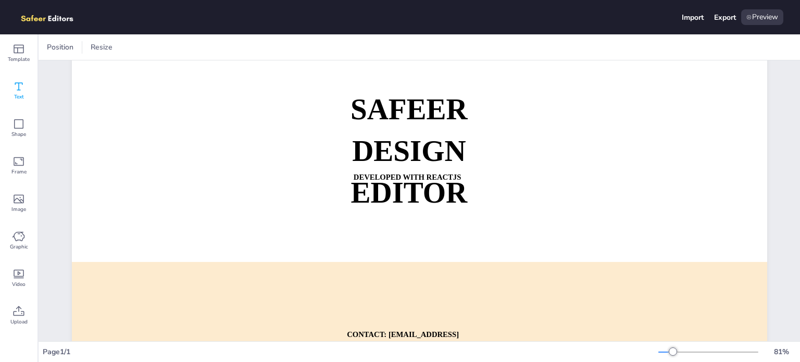  I want to click on div: Preview, so click(762, 17).